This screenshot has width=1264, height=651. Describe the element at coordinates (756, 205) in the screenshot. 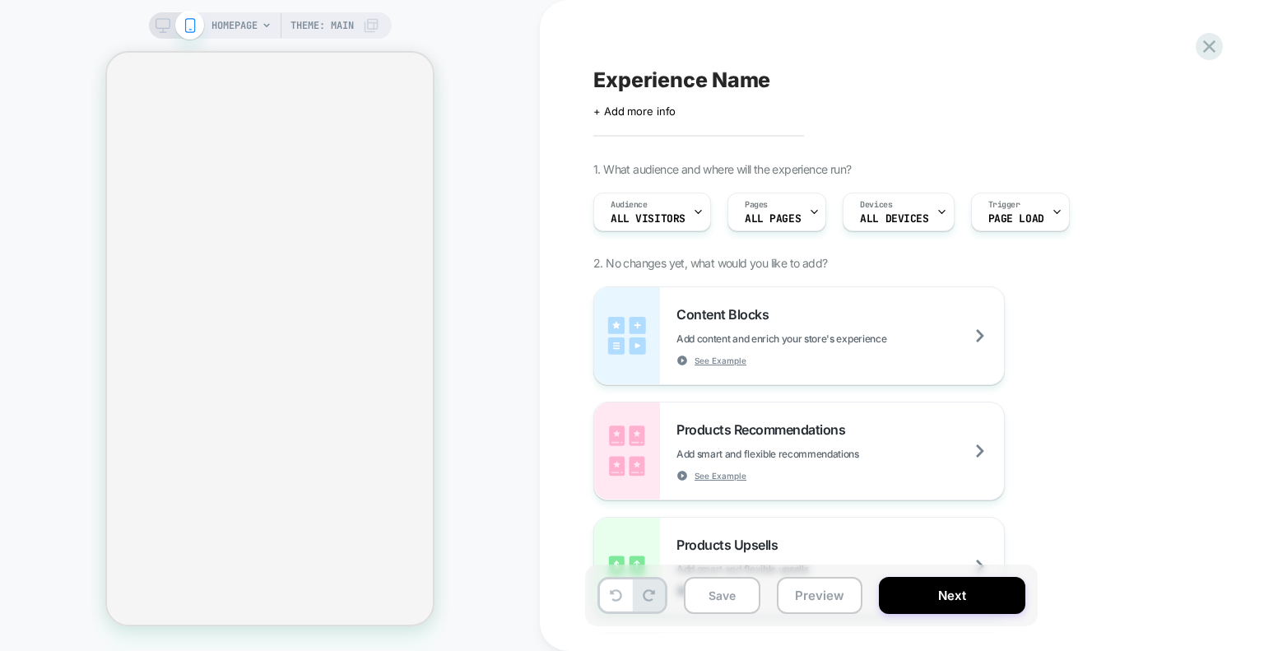

I see `span: Pages` at that location.